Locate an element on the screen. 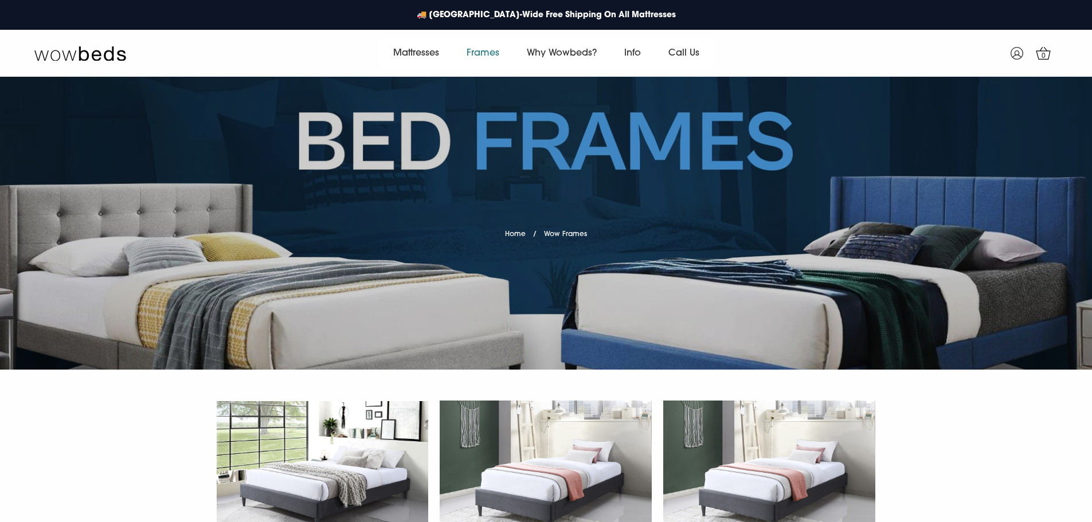  a: Why Wowbeds? is located at coordinates (562, 53).